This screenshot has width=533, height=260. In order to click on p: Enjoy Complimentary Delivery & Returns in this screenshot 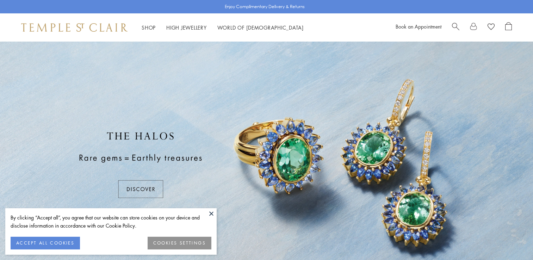, I will do `click(265, 7)`.